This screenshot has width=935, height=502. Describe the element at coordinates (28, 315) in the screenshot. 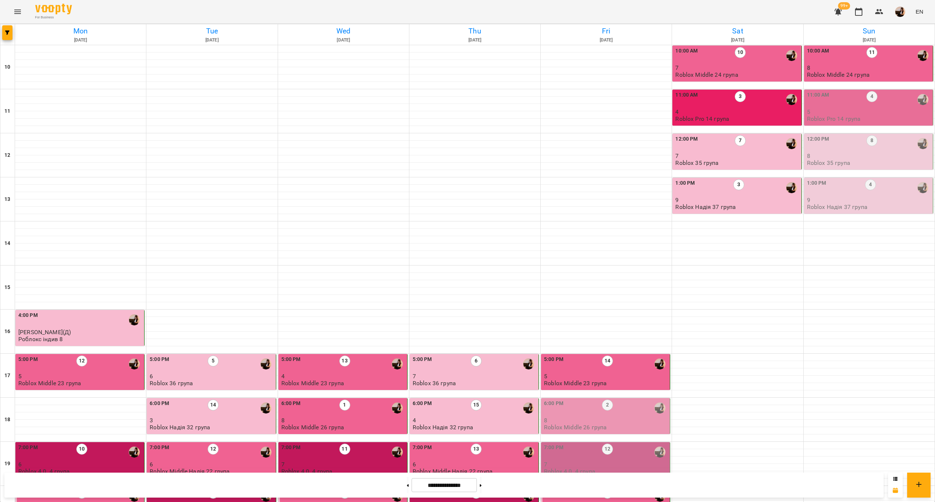

I see `label: 4:00 PM` at that location.